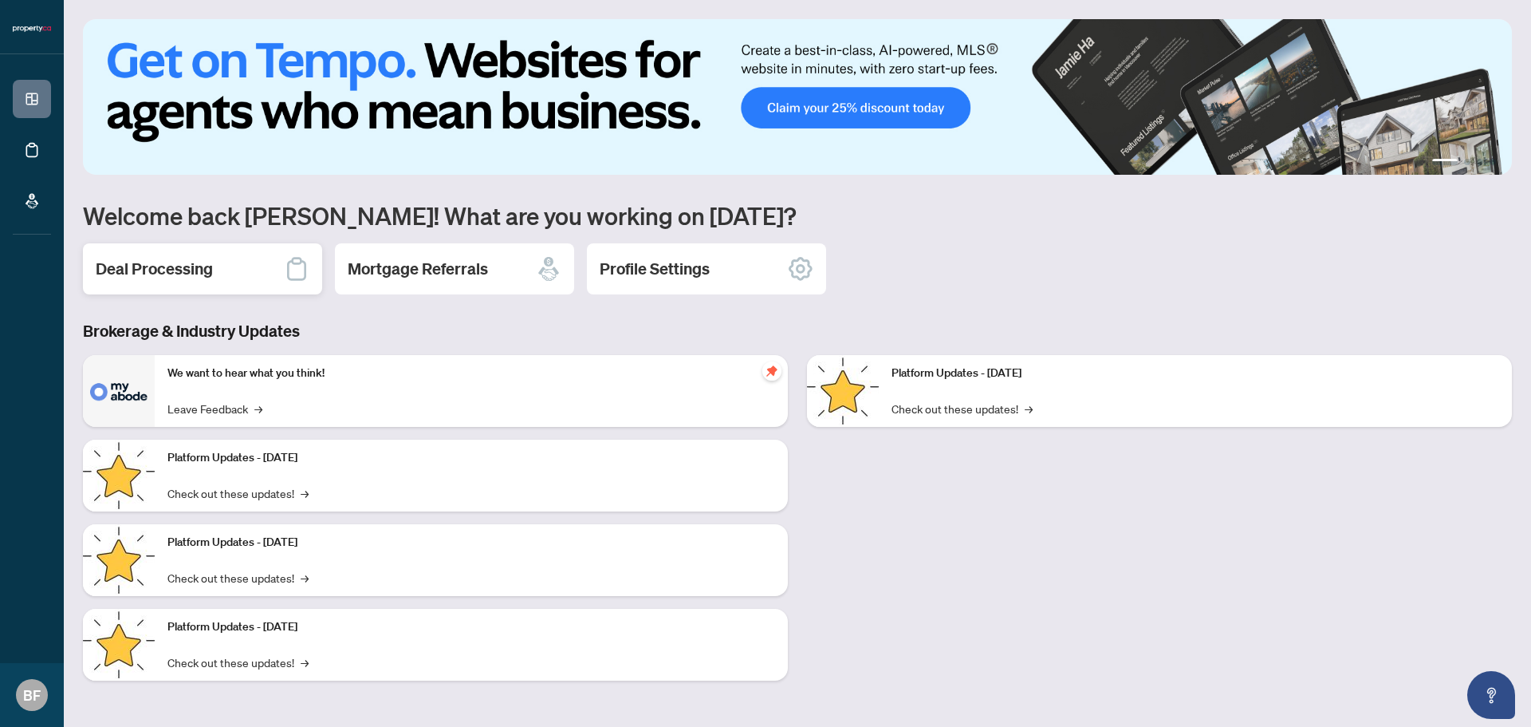 This screenshot has height=727, width=1531. What do you see at coordinates (32, 29) in the screenshot?
I see `img: logo` at bounding box center [32, 29].